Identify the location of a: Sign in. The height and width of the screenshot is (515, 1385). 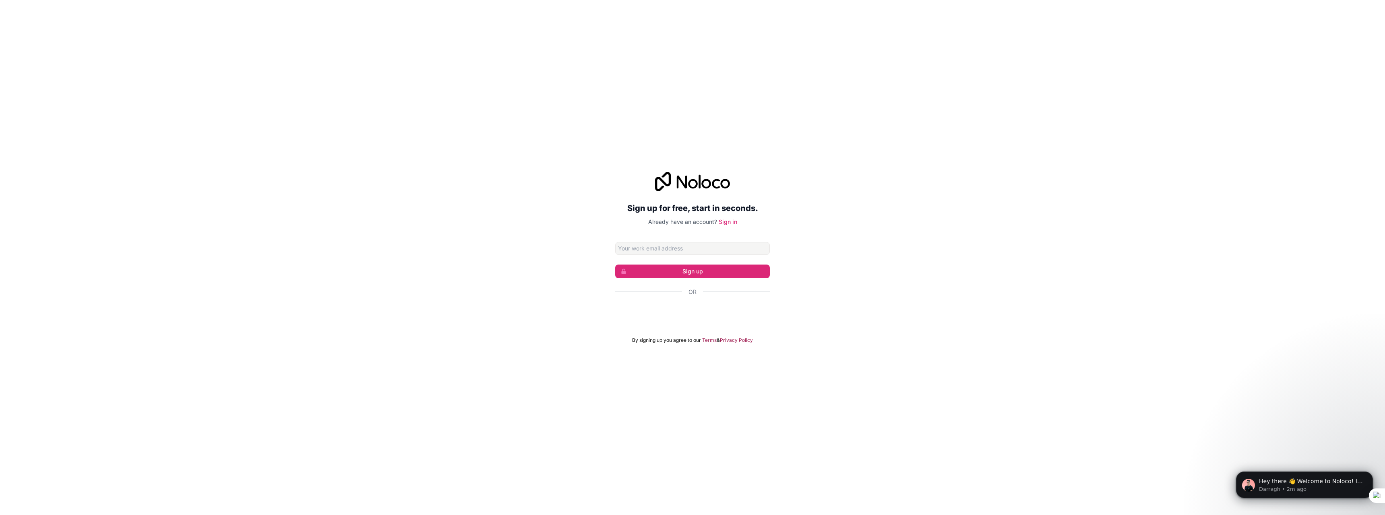
(728, 221).